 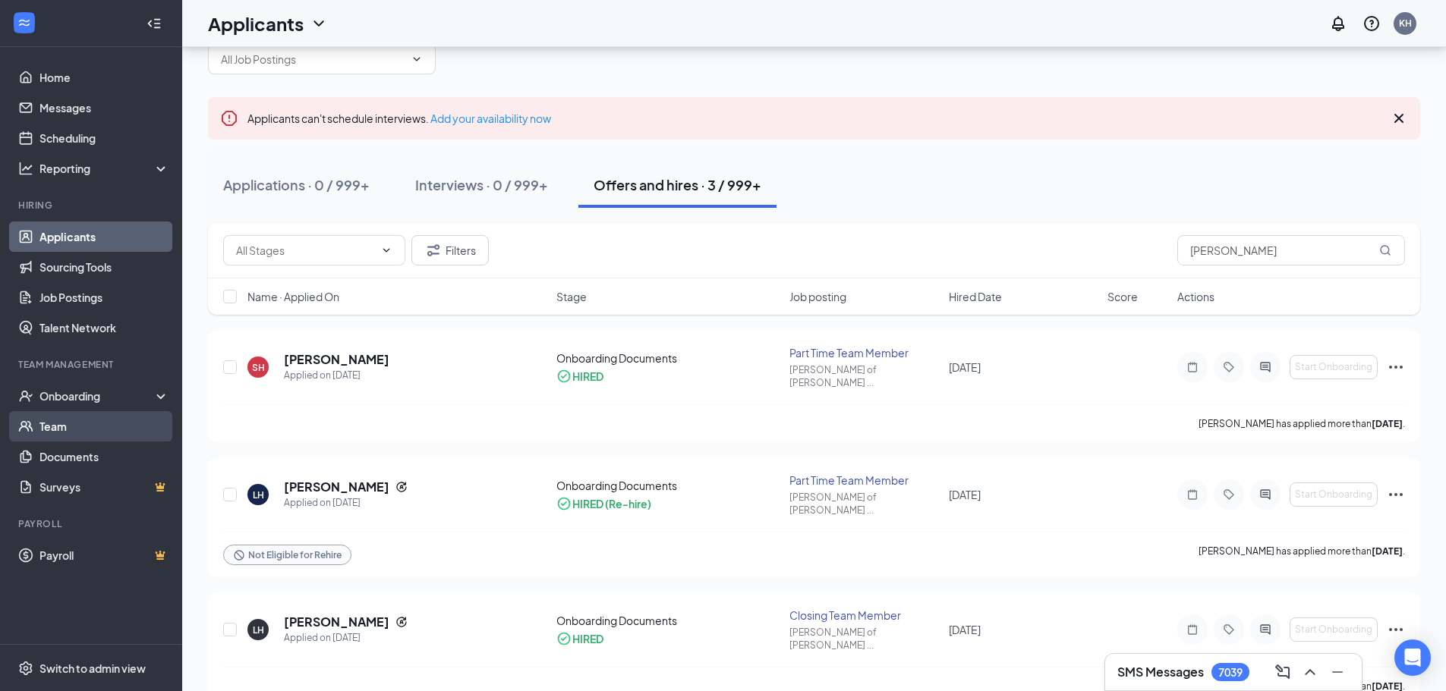 What do you see at coordinates (24, 23) in the screenshot?
I see `svg: WorkstreamLogo` at bounding box center [24, 23].